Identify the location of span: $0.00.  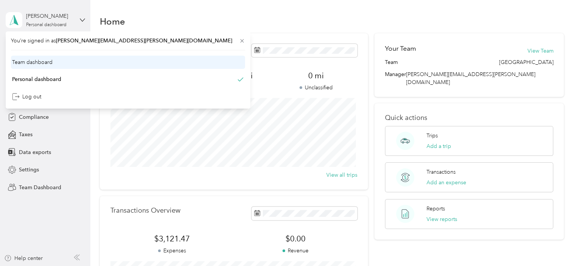
(295, 239).